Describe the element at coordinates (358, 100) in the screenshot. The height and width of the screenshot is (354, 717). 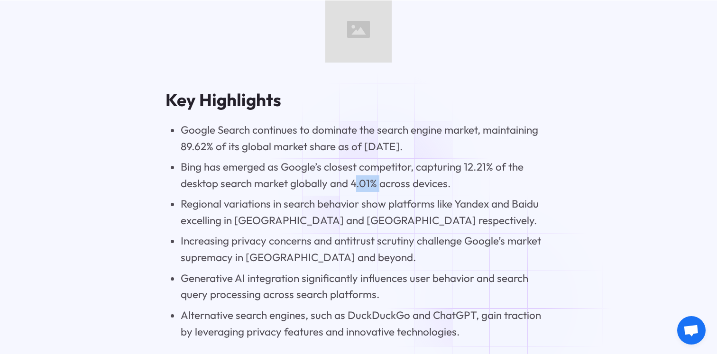
I see `h2: Key Highlights` at that location.